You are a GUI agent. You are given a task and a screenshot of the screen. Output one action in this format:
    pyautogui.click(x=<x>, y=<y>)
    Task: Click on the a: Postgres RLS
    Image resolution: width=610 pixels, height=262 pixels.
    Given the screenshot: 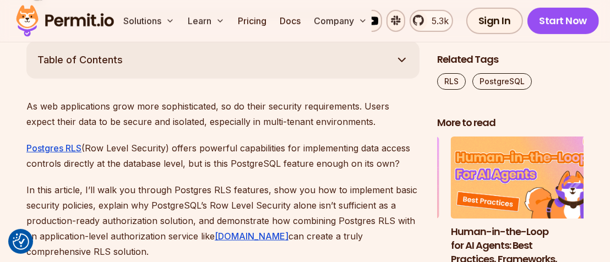 What is the action you would take?
    pyautogui.click(x=54, y=148)
    